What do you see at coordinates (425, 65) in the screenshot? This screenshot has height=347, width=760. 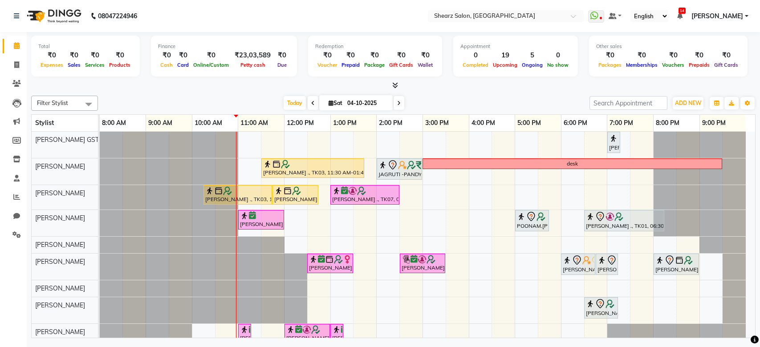 I see `span: Wallet` at bounding box center [425, 65].